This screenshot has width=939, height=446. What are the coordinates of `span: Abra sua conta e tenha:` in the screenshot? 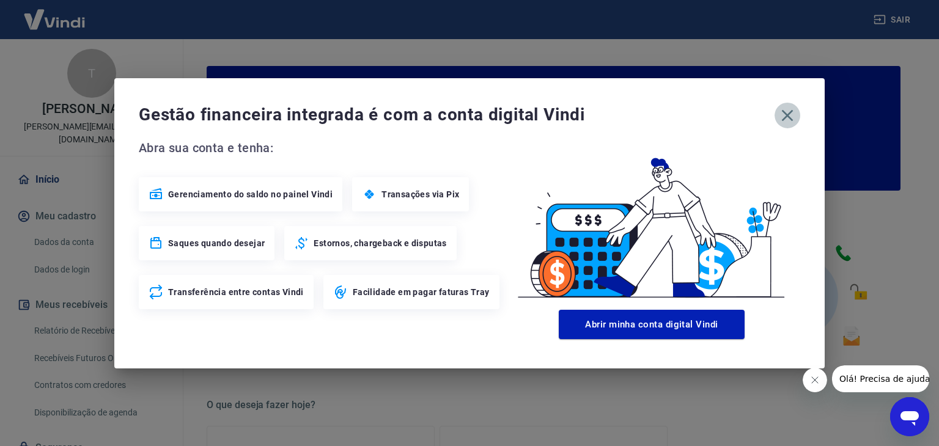 It's located at (321, 148).